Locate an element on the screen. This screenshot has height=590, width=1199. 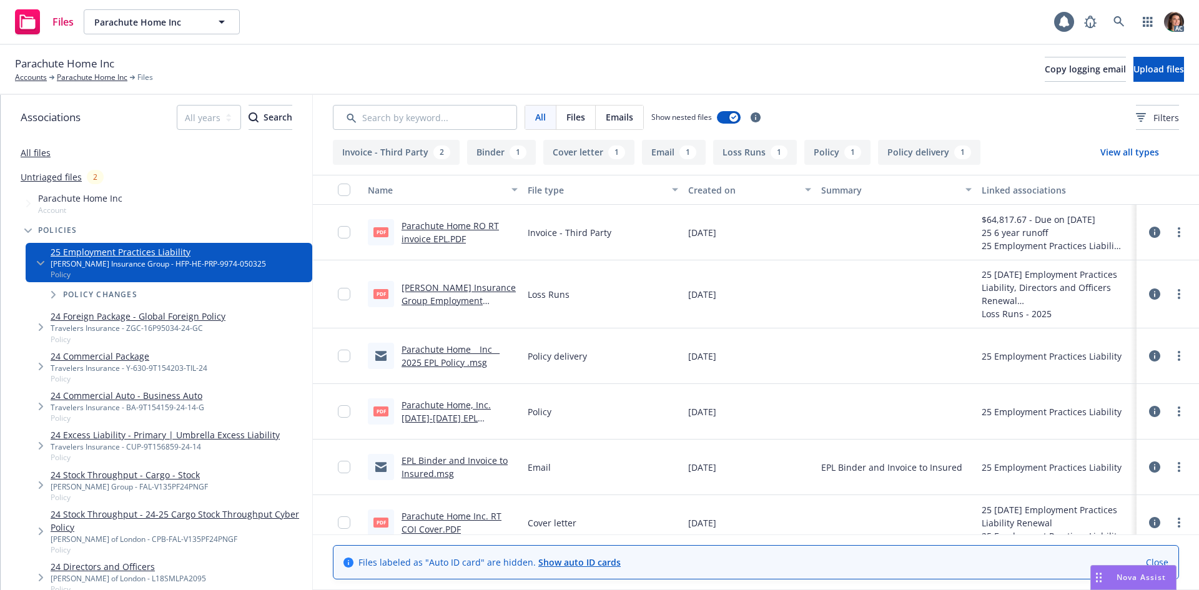
div: Linked associations is located at coordinates (1057, 190).